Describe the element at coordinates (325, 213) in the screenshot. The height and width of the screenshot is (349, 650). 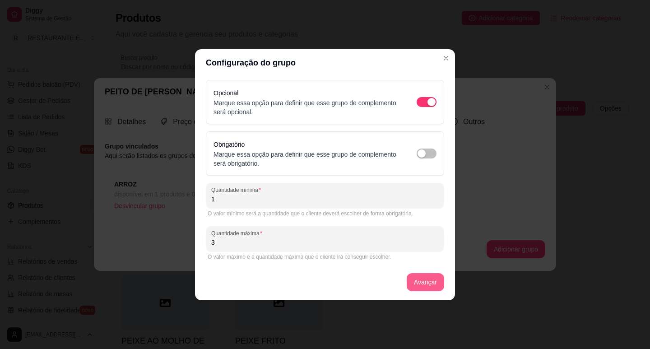
I see `div: O valor mínimo será a quantidade que o cliente deverá escolher de forma obrigatória.` at that location.